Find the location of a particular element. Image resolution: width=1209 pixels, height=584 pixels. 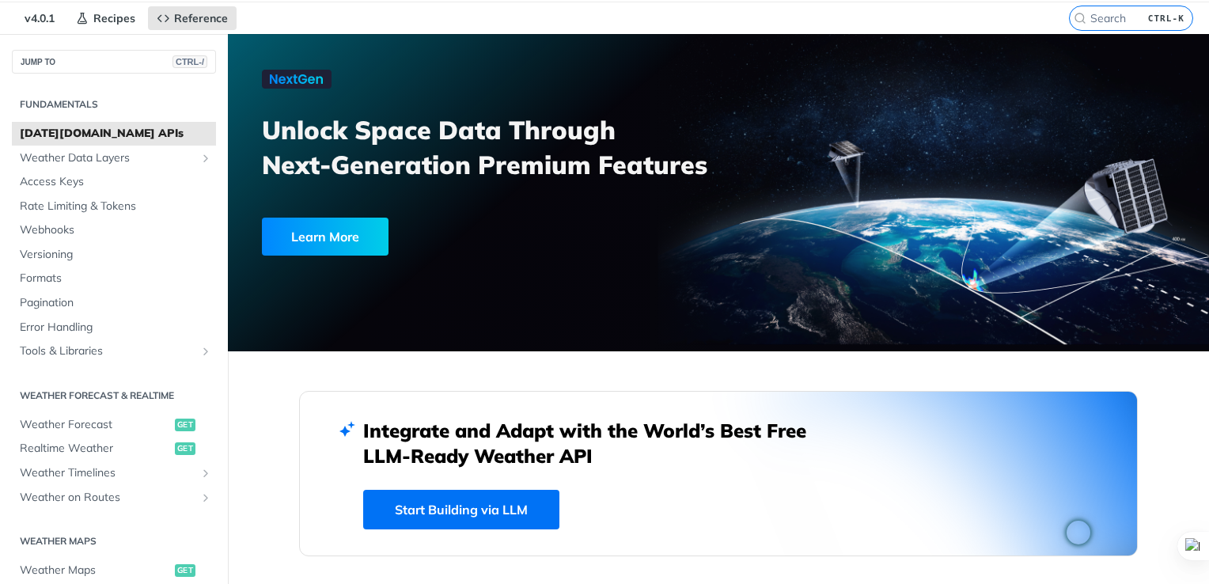

span: Realtime Weather is located at coordinates (95, 449).